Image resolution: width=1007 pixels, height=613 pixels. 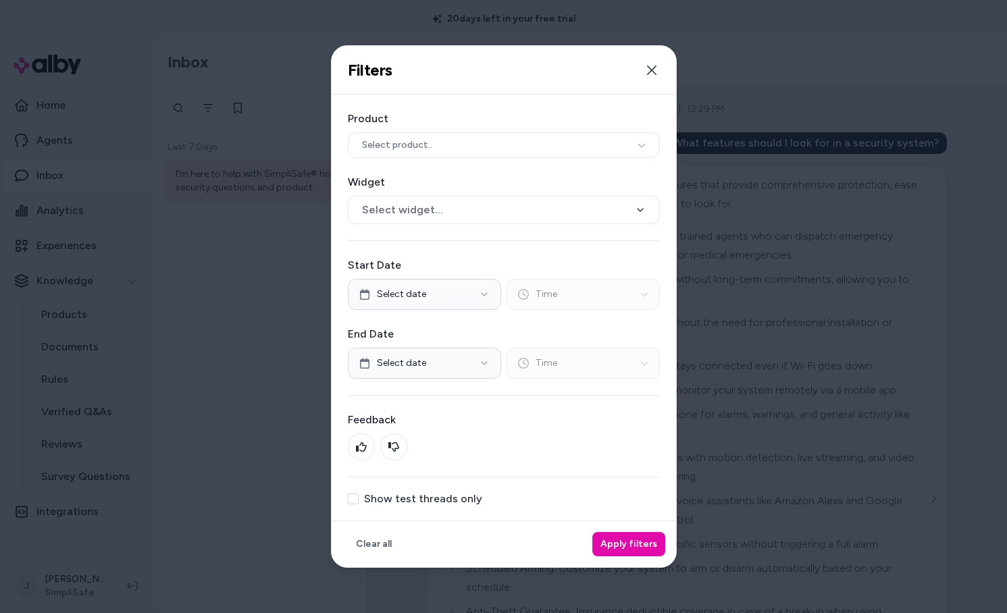 I want to click on button: Apply filters, so click(x=629, y=545).